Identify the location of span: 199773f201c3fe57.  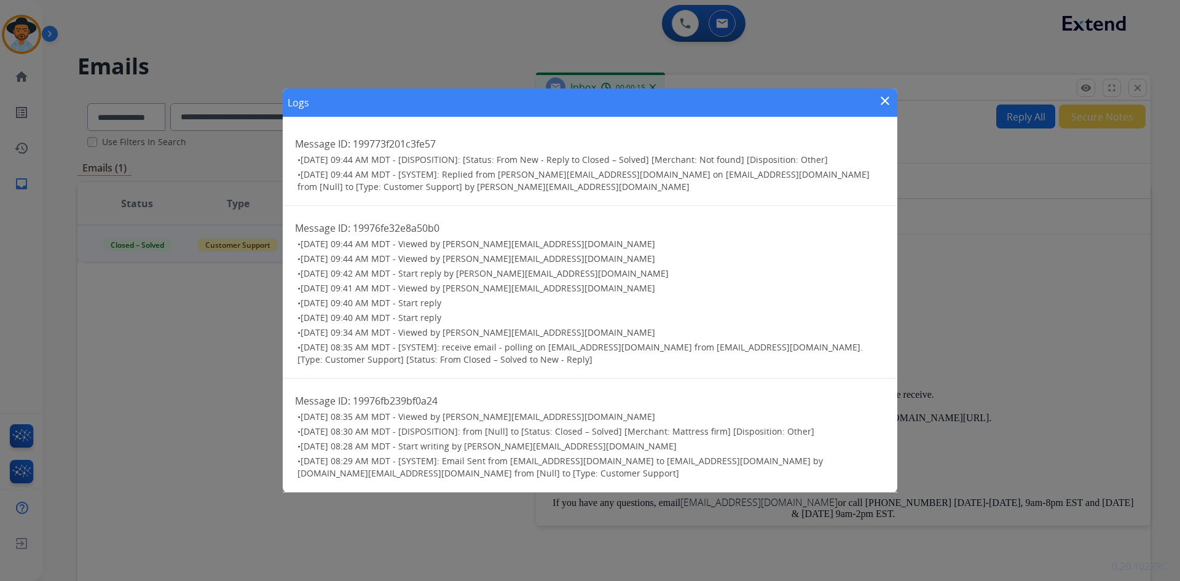
(394, 144).